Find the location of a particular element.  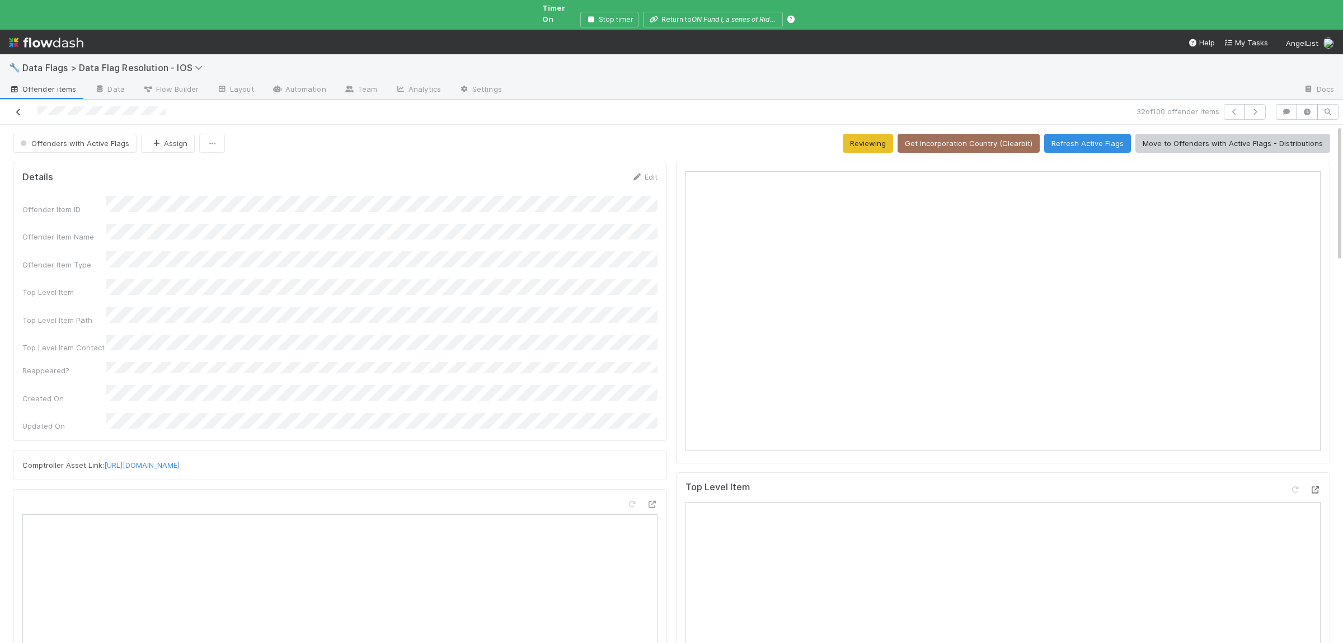

div: Top Level Item Path is located at coordinates (64, 320).